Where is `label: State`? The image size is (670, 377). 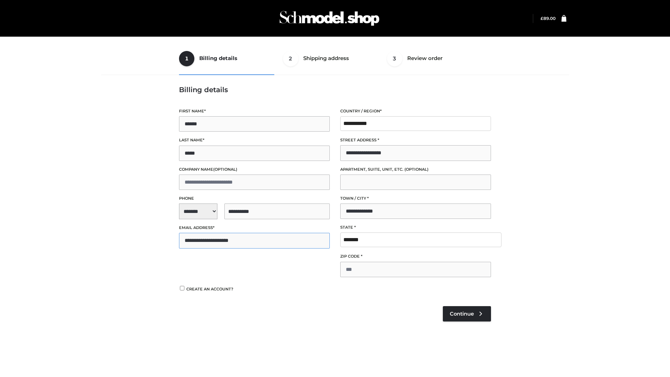
label: State is located at coordinates (415, 227).